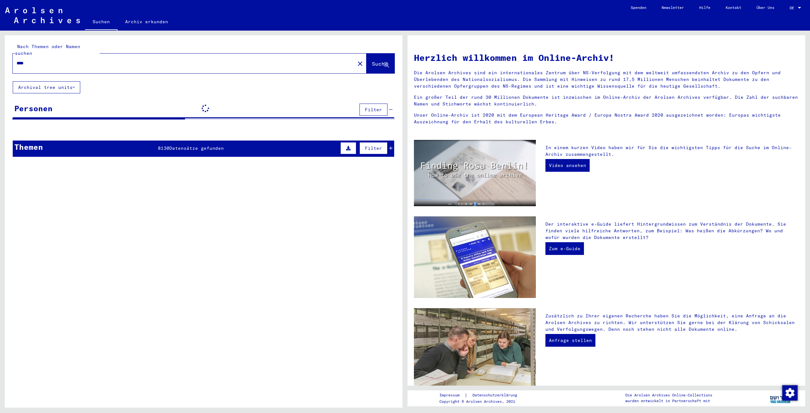 Image resolution: width=810 pixels, height=413 pixels. What do you see at coordinates (360, 64) in the screenshot?
I see `mat-icon: close` at bounding box center [360, 64].